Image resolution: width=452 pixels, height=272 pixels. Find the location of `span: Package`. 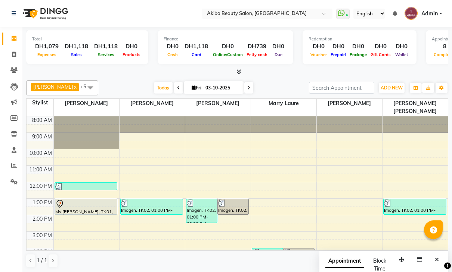

span: Package is located at coordinates (359, 55).